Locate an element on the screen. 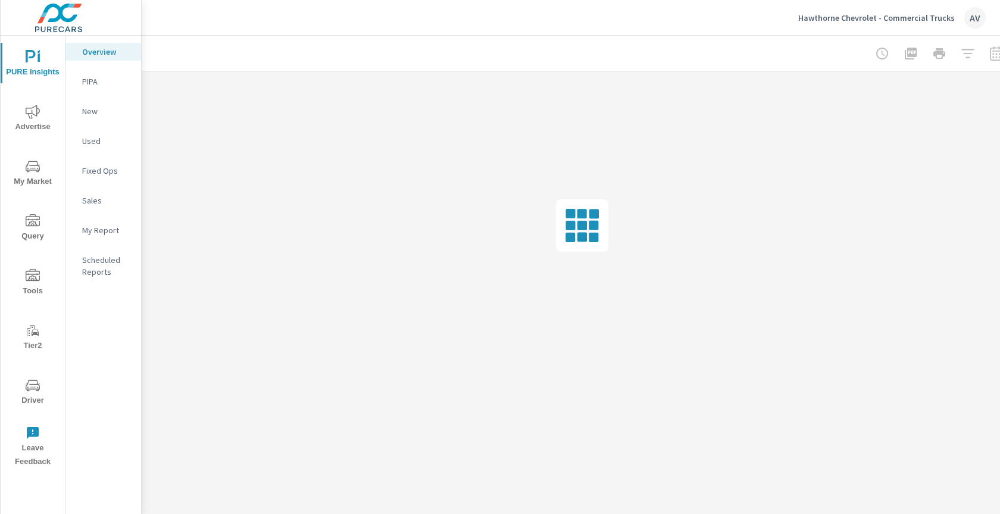  p: Used is located at coordinates (106, 141).